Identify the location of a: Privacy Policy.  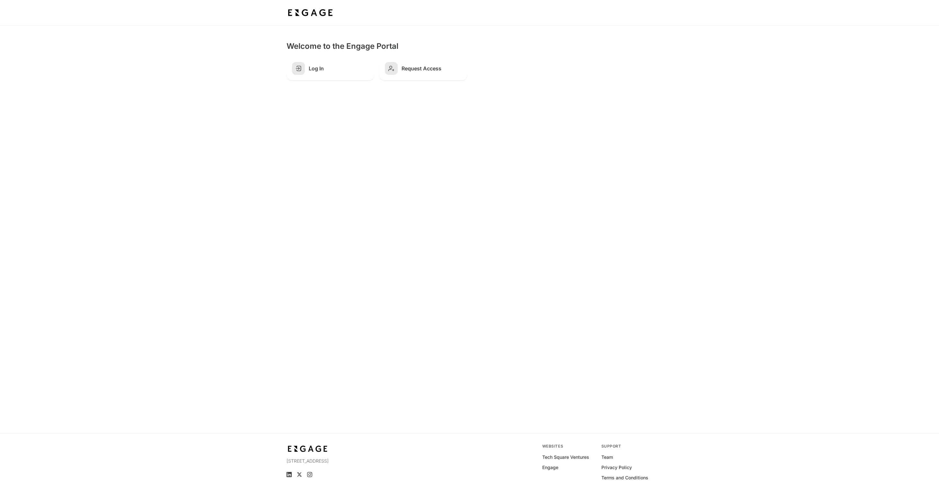
(616, 467).